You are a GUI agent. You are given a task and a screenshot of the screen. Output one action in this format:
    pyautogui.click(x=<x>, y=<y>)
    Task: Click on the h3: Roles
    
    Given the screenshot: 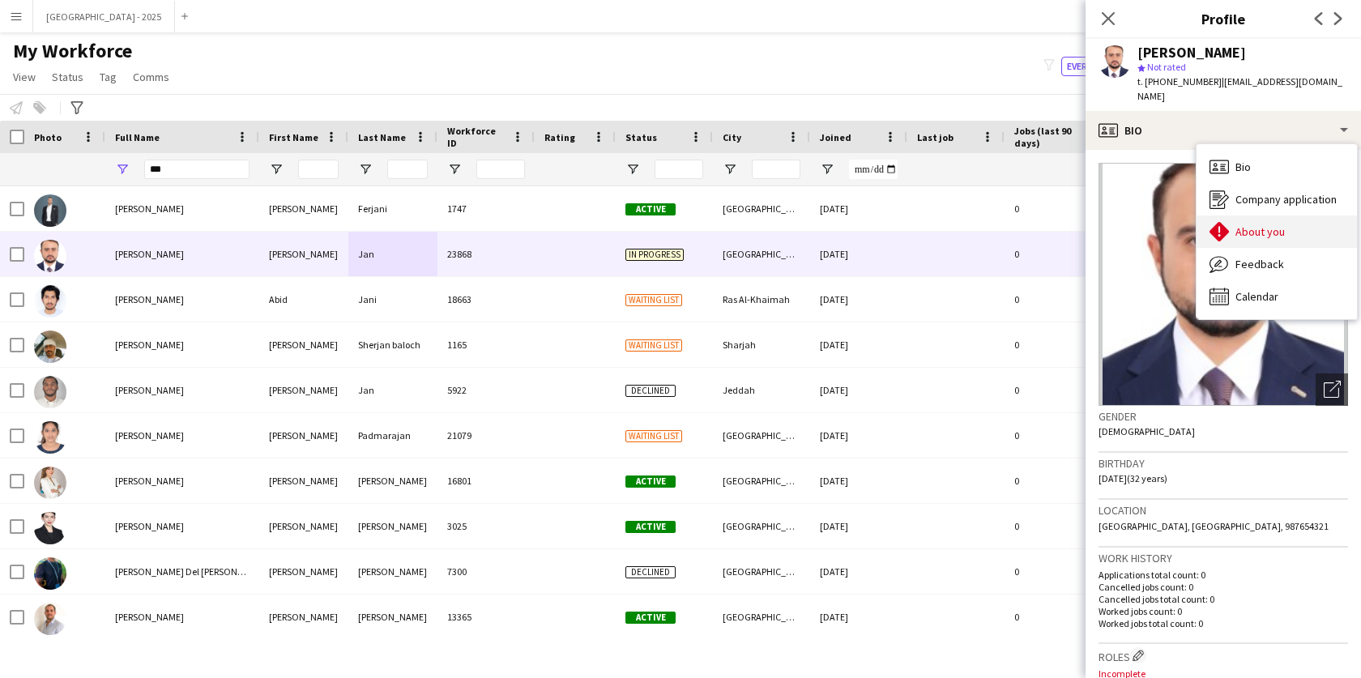 What is the action you would take?
    pyautogui.click(x=1224, y=656)
    